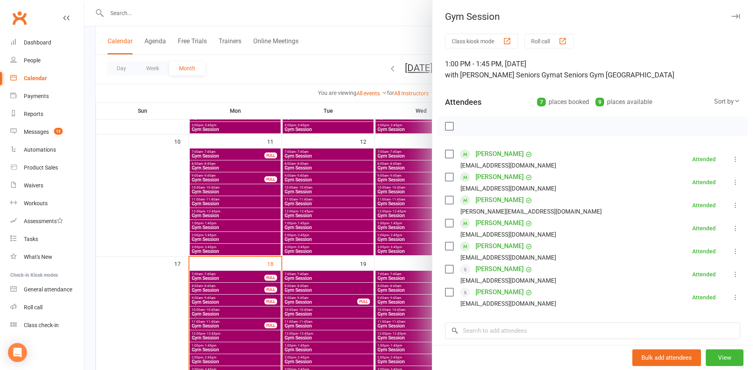 This screenshot has width=753, height=370. I want to click on button: Bulk add attendees, so click(667, 358).